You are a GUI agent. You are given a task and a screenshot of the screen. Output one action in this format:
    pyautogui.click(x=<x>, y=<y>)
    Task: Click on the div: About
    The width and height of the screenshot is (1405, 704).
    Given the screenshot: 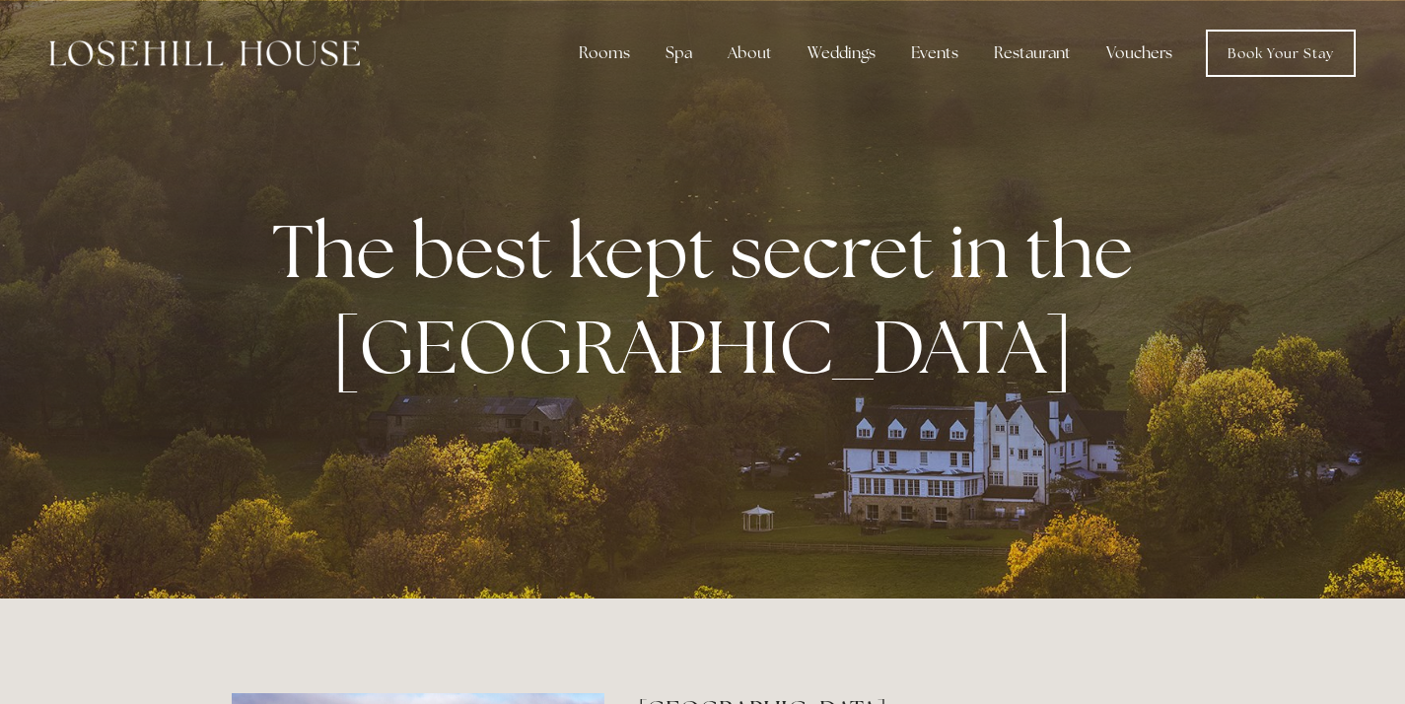 What is the action you would take?
    pyautogui.click(x=749, y=53)
    